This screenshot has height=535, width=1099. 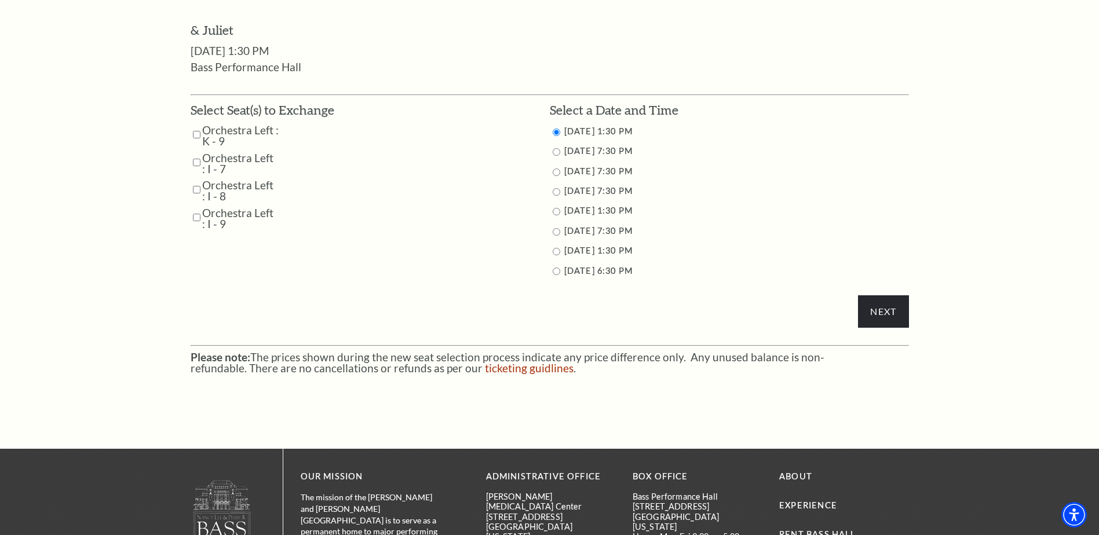 I want to click on input: 11/14/2025 7:30 PM, so click(x=556, y=192).